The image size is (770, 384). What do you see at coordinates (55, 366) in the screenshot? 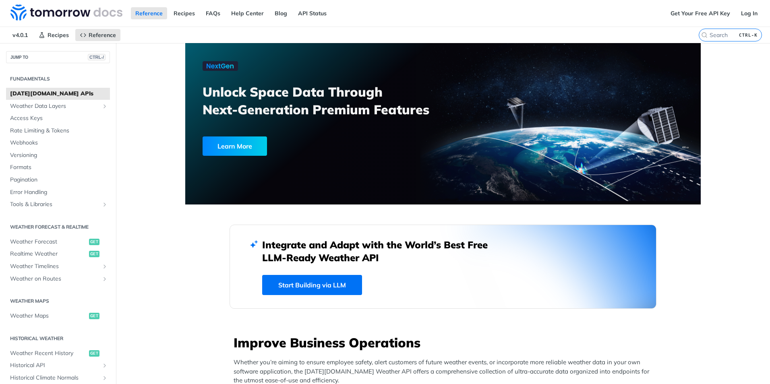
I see `span: Historical API` at bounding box center [55, 366].